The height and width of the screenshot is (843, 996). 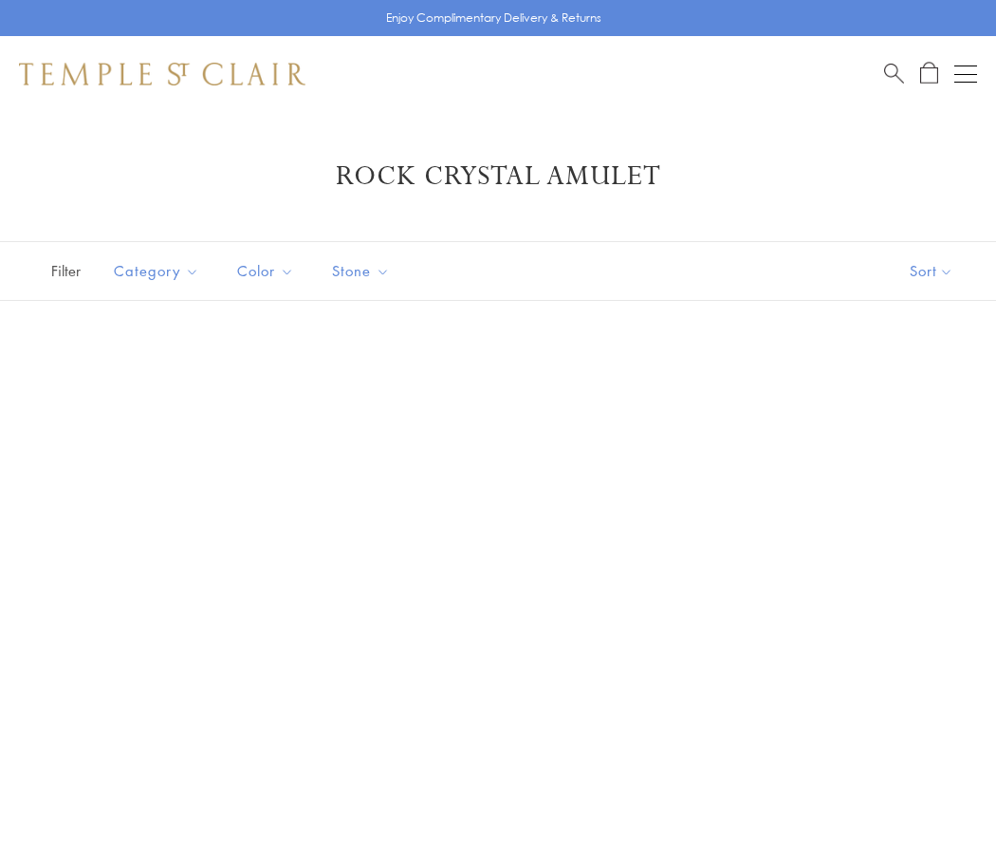 What do you see at coordinates (162, 74) in the screenshot?
I see `img: Temple St. Clair` at bounding box center [162, 74].